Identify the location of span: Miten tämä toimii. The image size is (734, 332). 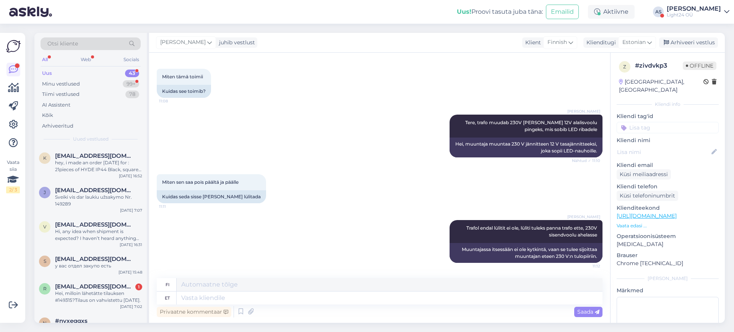
(182, 76).